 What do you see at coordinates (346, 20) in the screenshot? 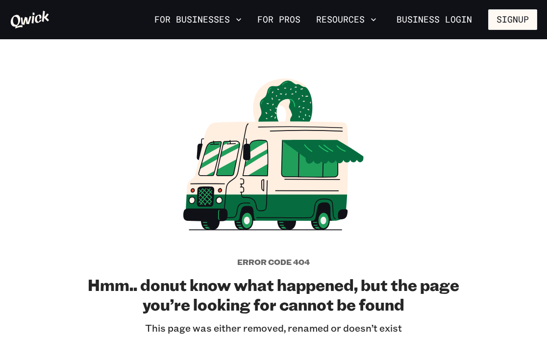
I see `button: Resources` at bounding box center [346, 20].